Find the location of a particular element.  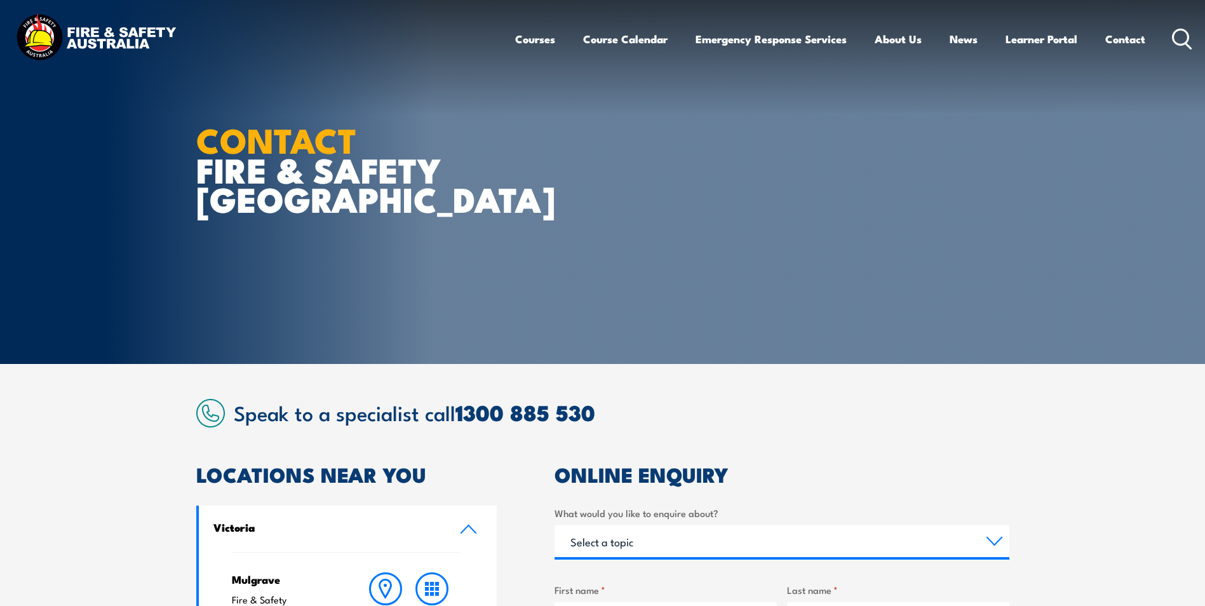

h4: Victoria is located at coordinates (327, 527).